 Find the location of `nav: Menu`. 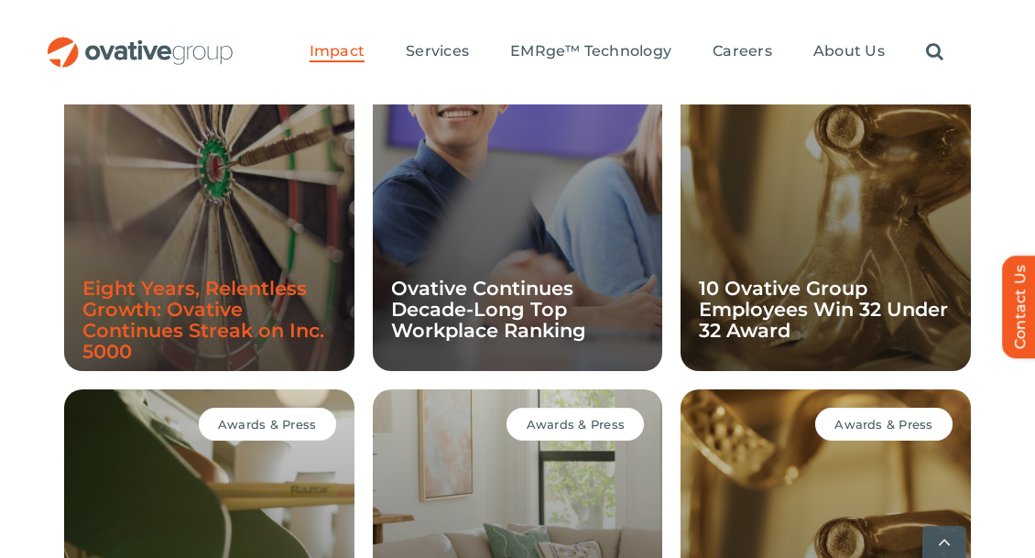

nav: Menu is located at coordinates (626, 52).